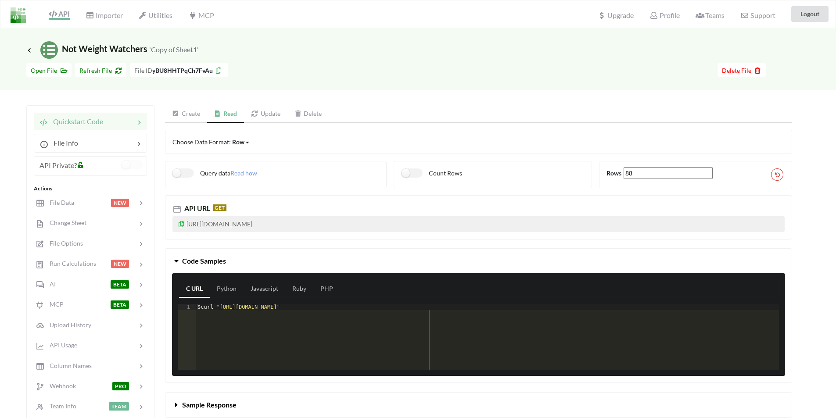  What do you see at coordinates (100, 70) in the screenshot?
I see `span: Refresh File` at bounding box center [100, 70].